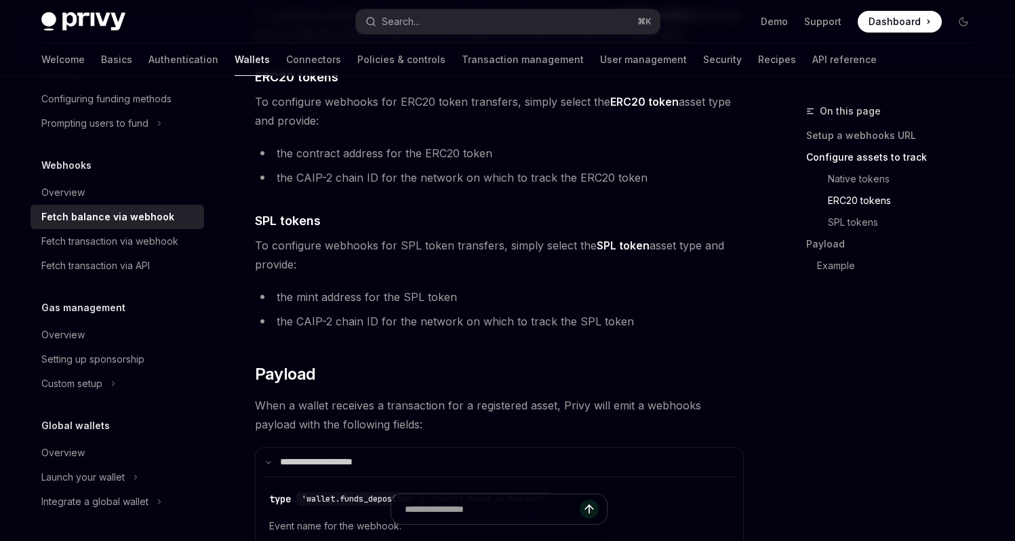 The height and width of the screenshot is (541, 1015). Describe the element at coordinates (644, 102) in the screenshot. I see `strong: ERC20 token` at that location.